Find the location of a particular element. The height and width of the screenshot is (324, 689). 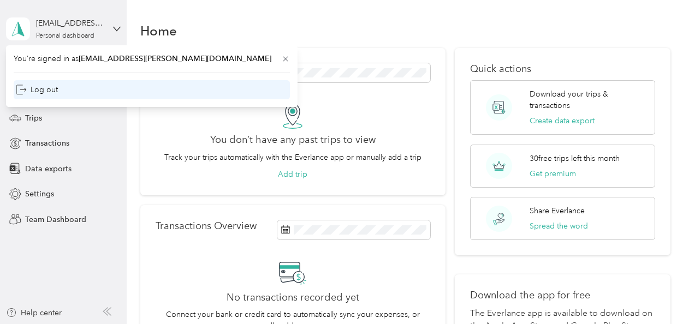

span: Data exports is located at coordinates (48, 169).